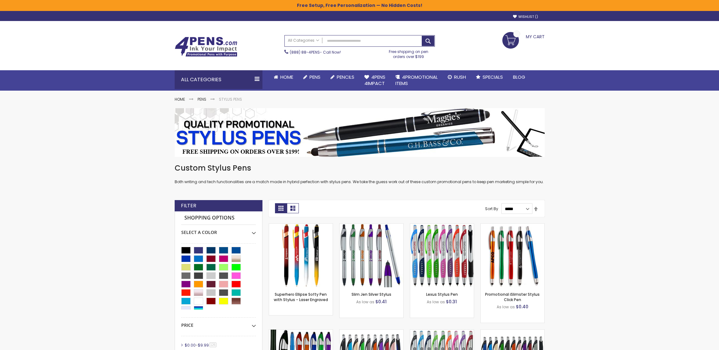 The height and width of the screenshot is (350, 719). What do you see at coordinates (303, 40) in the screenshot?
I see `a: All Categories` at bounding box center [303, 40].